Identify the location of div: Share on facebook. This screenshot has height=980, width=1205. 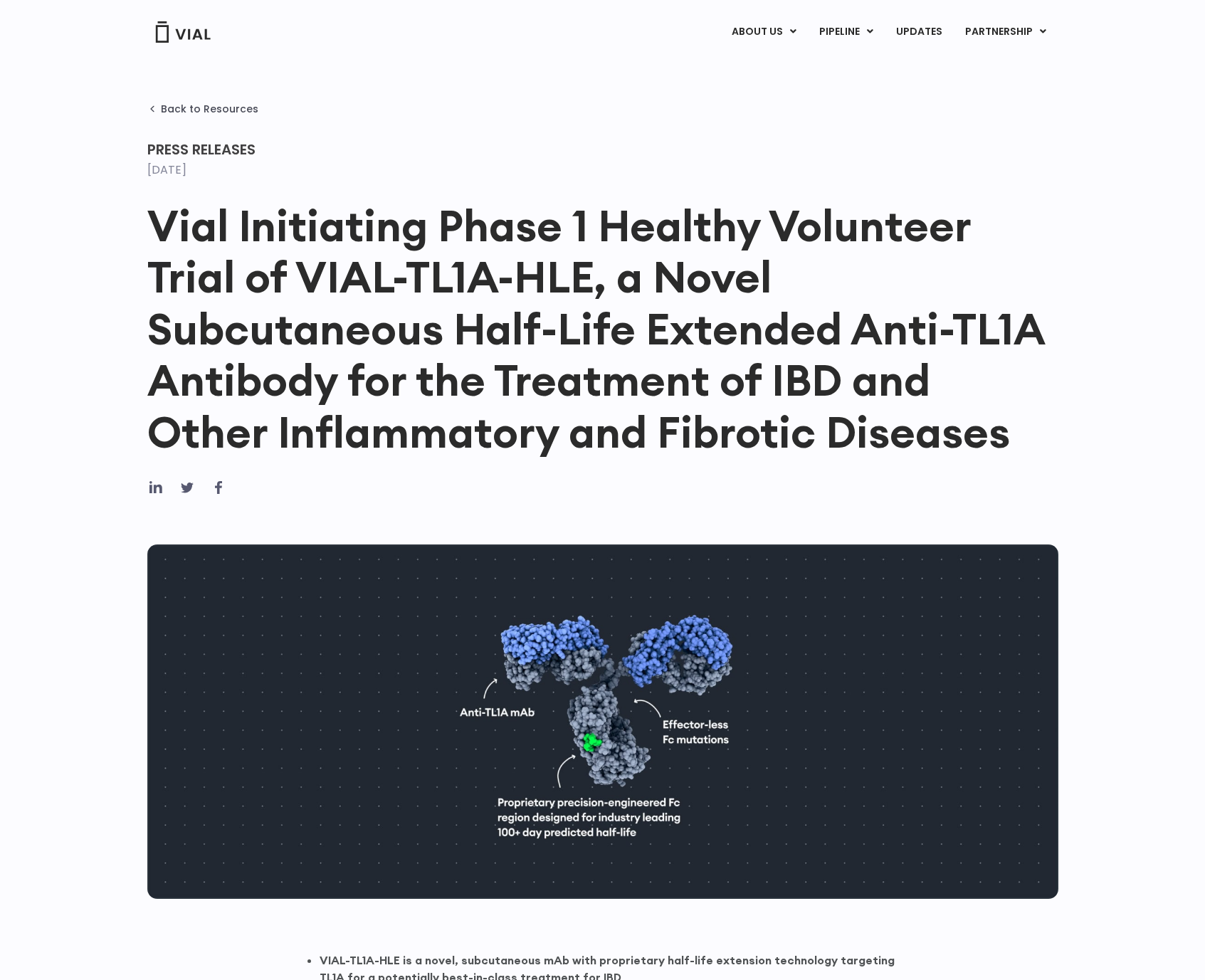
(218, 487).